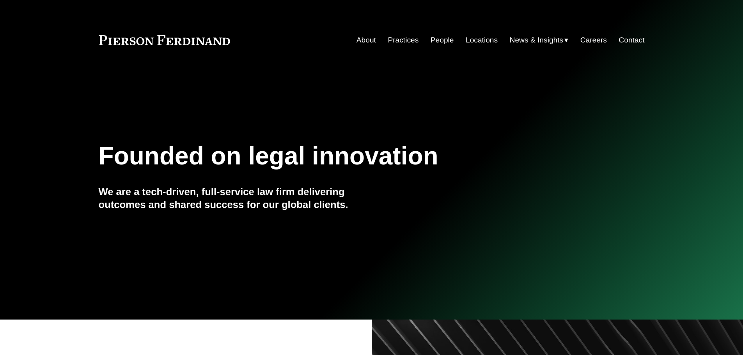 The image size is (743, 355). What do you see at coordinates (482, 40) in the screenshot?
I see `a: Locations` at bounding box center [482, 40].